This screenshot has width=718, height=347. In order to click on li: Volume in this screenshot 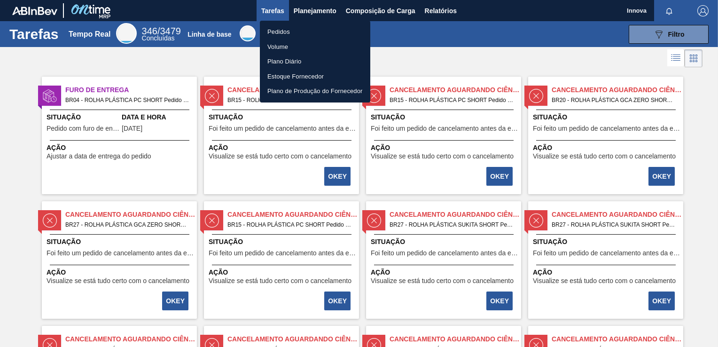, I will do `click(315, 47)`.